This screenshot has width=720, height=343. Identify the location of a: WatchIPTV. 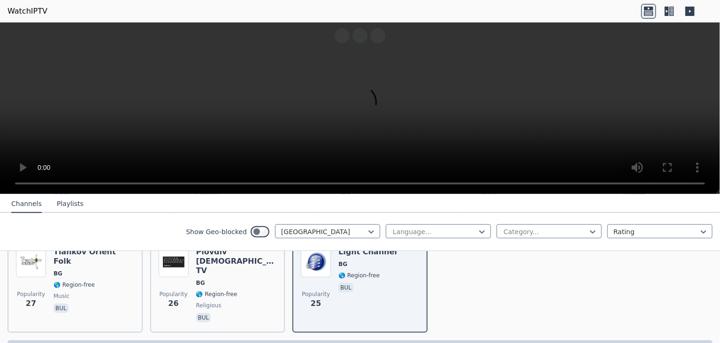
(27, 11).